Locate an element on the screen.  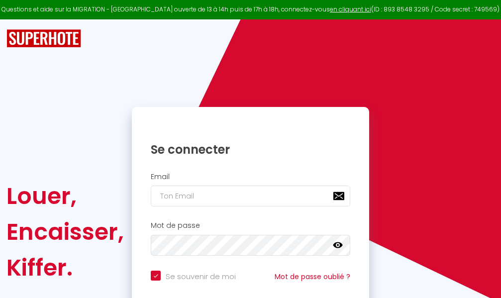
div: Encaisser, is located at coordinates (65, 232).